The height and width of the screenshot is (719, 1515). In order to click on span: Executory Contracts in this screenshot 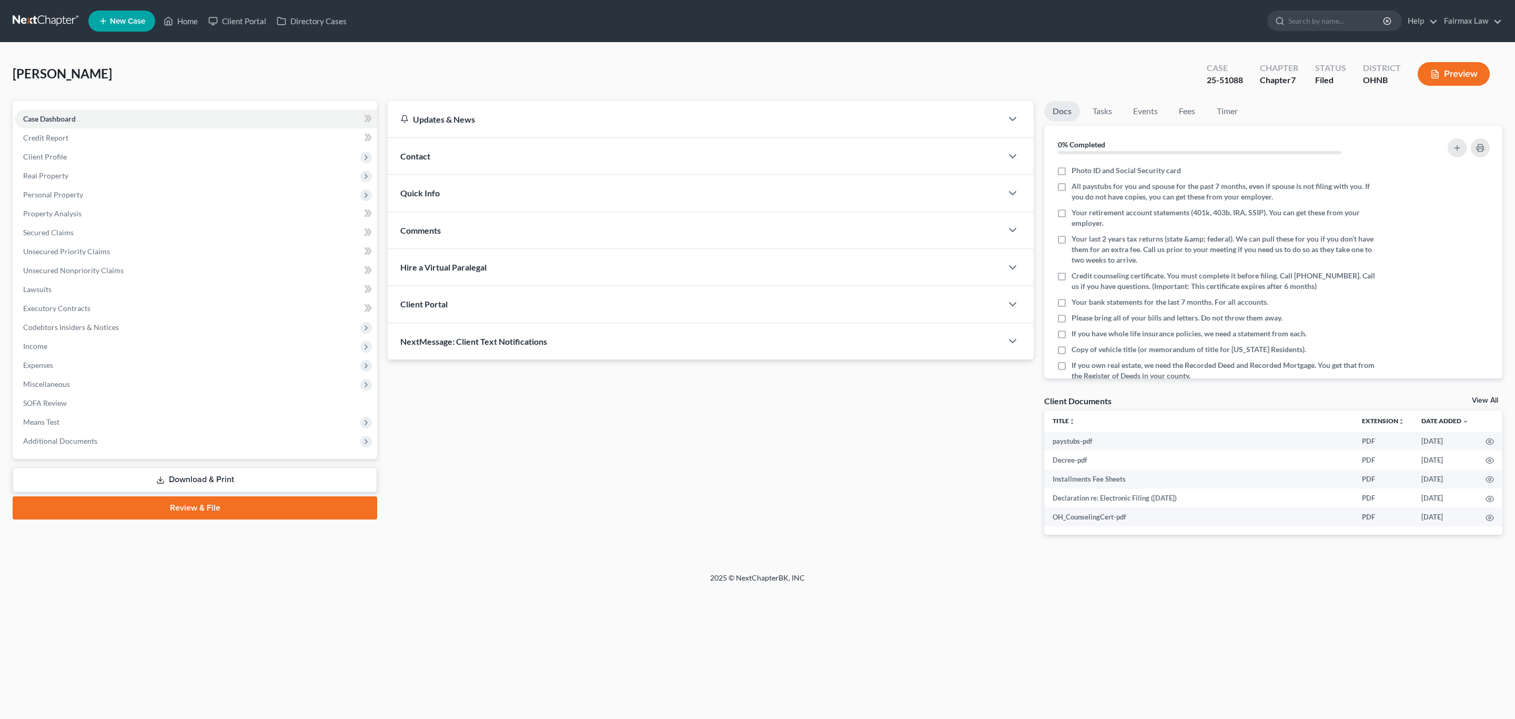, I will do `click(57, 308)`.